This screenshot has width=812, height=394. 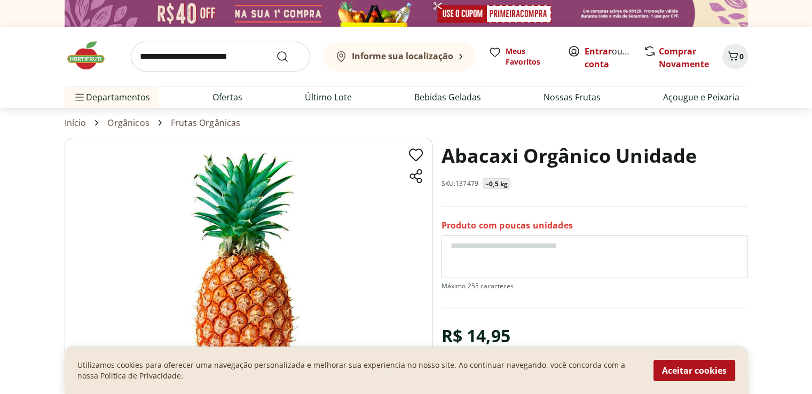 I want to click on span: 0, so click(x=741, y=56).